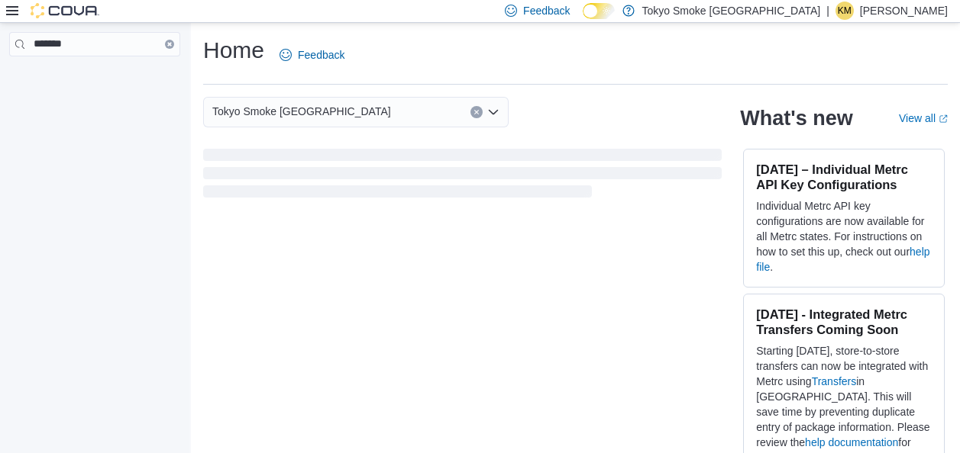 The image size is (960, 453). What do you see at coordinates (923, 118) in the screenshot?
I see `a: View allExternal link` at bounding box center [923, 118].